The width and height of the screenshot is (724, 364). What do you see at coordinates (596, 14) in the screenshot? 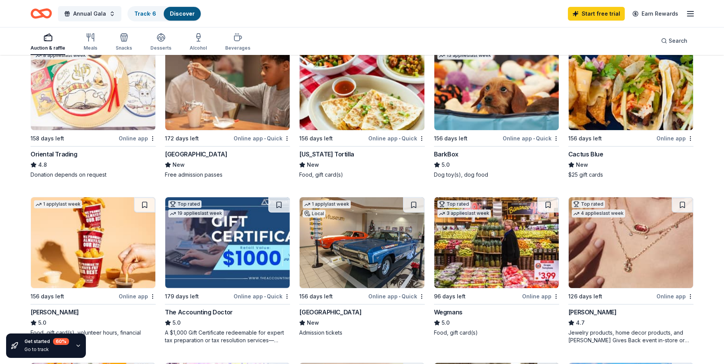
I see `a: Start free trial` at bounding box center [596, 14].